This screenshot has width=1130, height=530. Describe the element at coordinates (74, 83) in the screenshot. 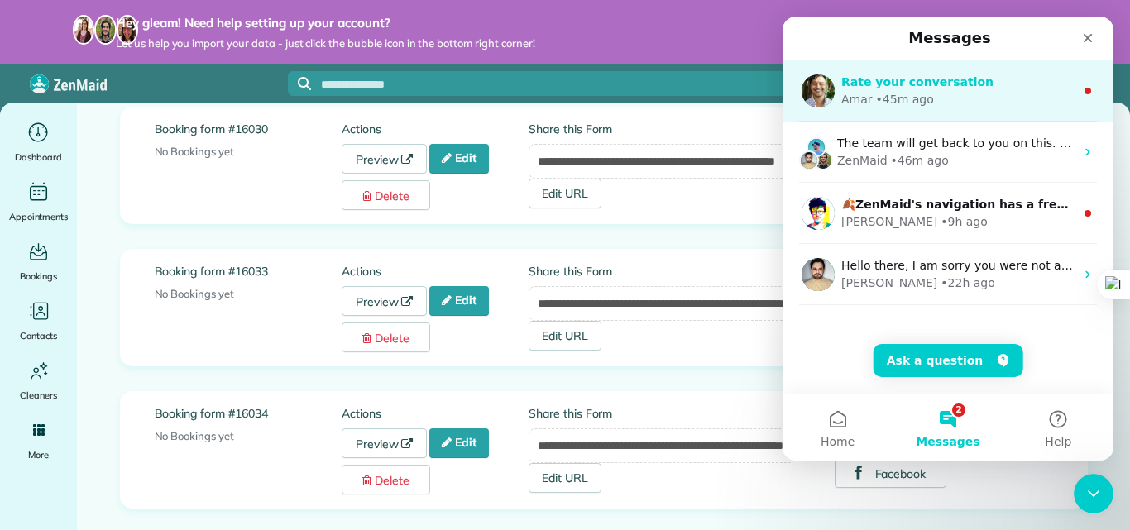

I see `div: Amar` at that location.